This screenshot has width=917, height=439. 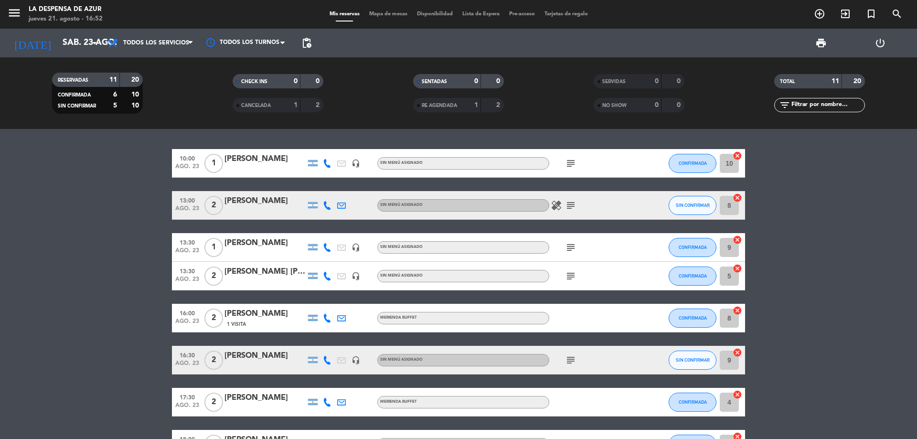 What do you see at coordinates (115, 95) in the screenshot?
I see `strong: 6` at bounding box center [115, 95].